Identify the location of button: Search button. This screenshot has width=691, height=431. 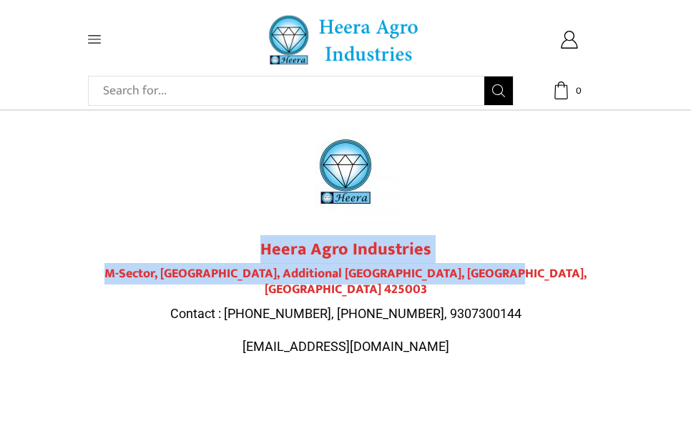
(499, 91).